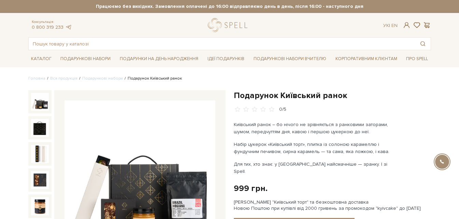 This screenshot has height=219, width=459. What do you see at coordinates (417, 59) in the screenshot?
I see `a: Про Spell` at bounding box center [417, 59].